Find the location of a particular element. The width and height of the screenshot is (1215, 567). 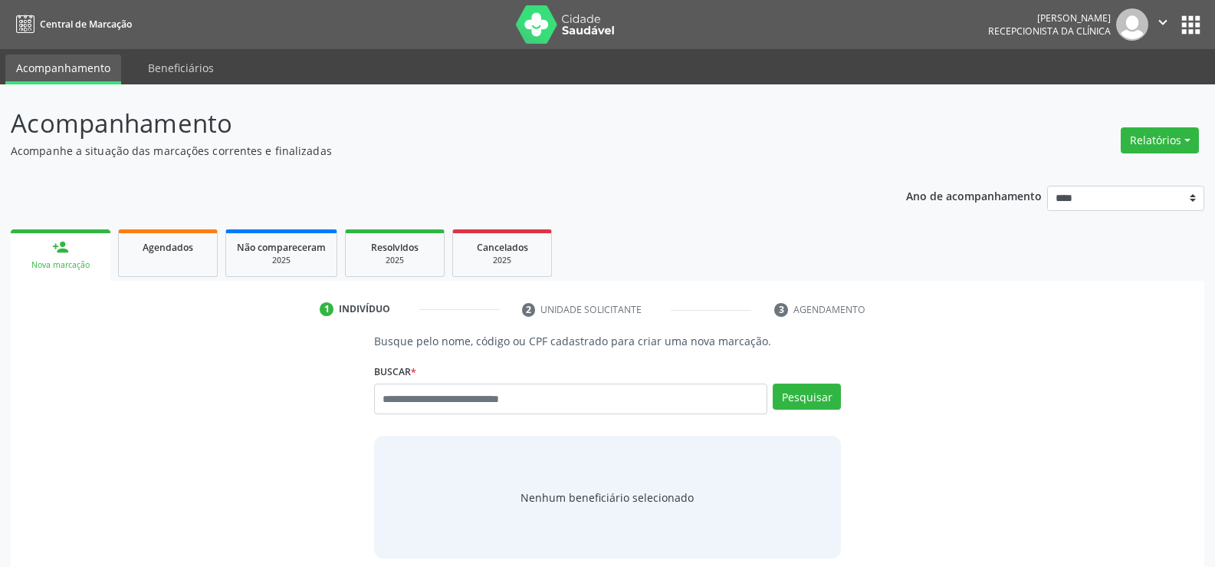

a: Acompanhamento is located at coordinates (63, 69).